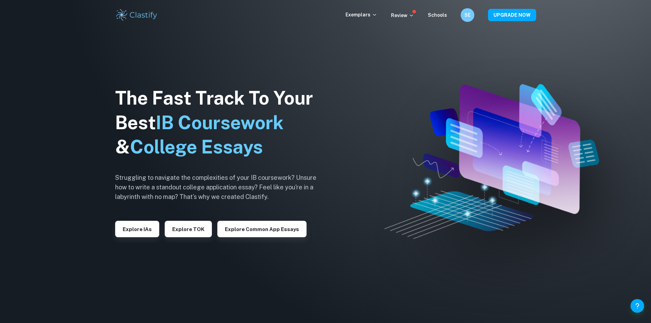 Image resolution: width=651 pixels, height=323 pixels. What do you see at coordinates (188, 229) in the screenshot?
I see `button: Explore TOK` at bounding box center [188, 229].